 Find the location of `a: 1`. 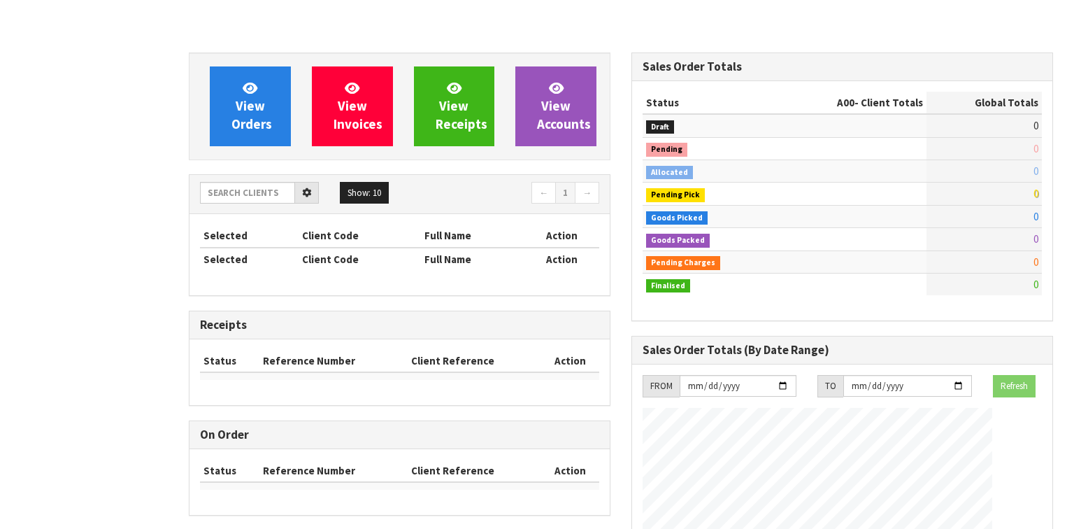

a: 1 is located at coordinates (565, 193).